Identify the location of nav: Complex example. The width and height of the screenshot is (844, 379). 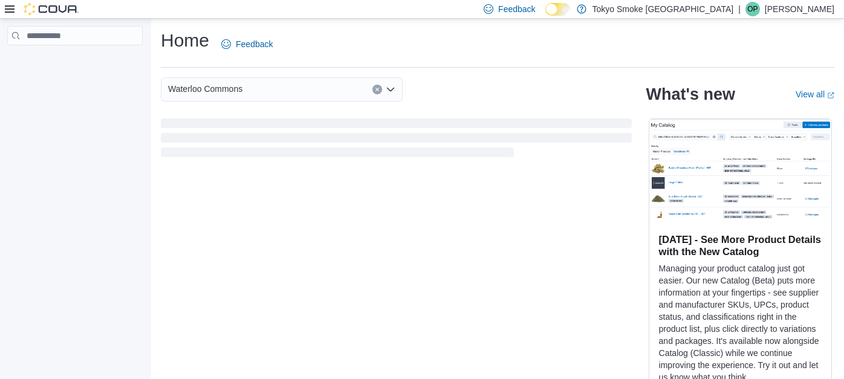
(75, 62).